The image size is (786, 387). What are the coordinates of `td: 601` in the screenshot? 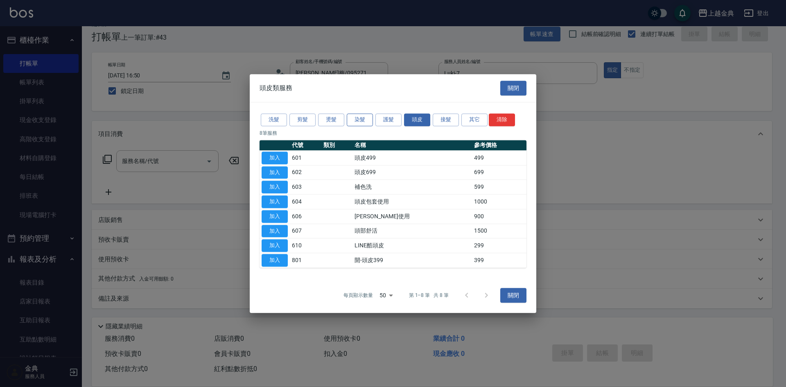 It's located at (305, 158).